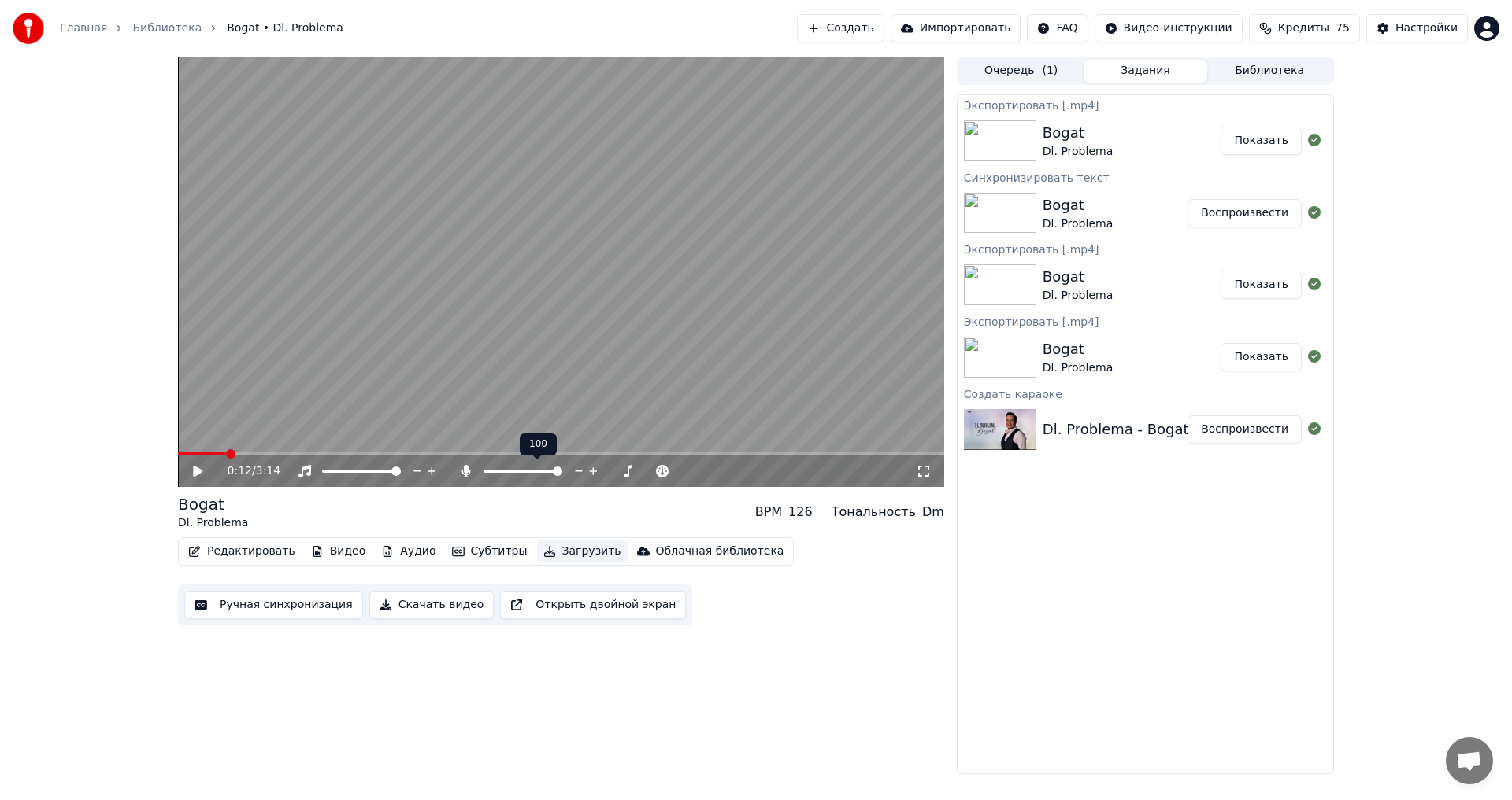 This screenshot has height=800, width=1512. What do you see at coordinates (1168, 29) in the screenshot?
I see `button: Видео-инструкции` at bounding box center [1168, 29].